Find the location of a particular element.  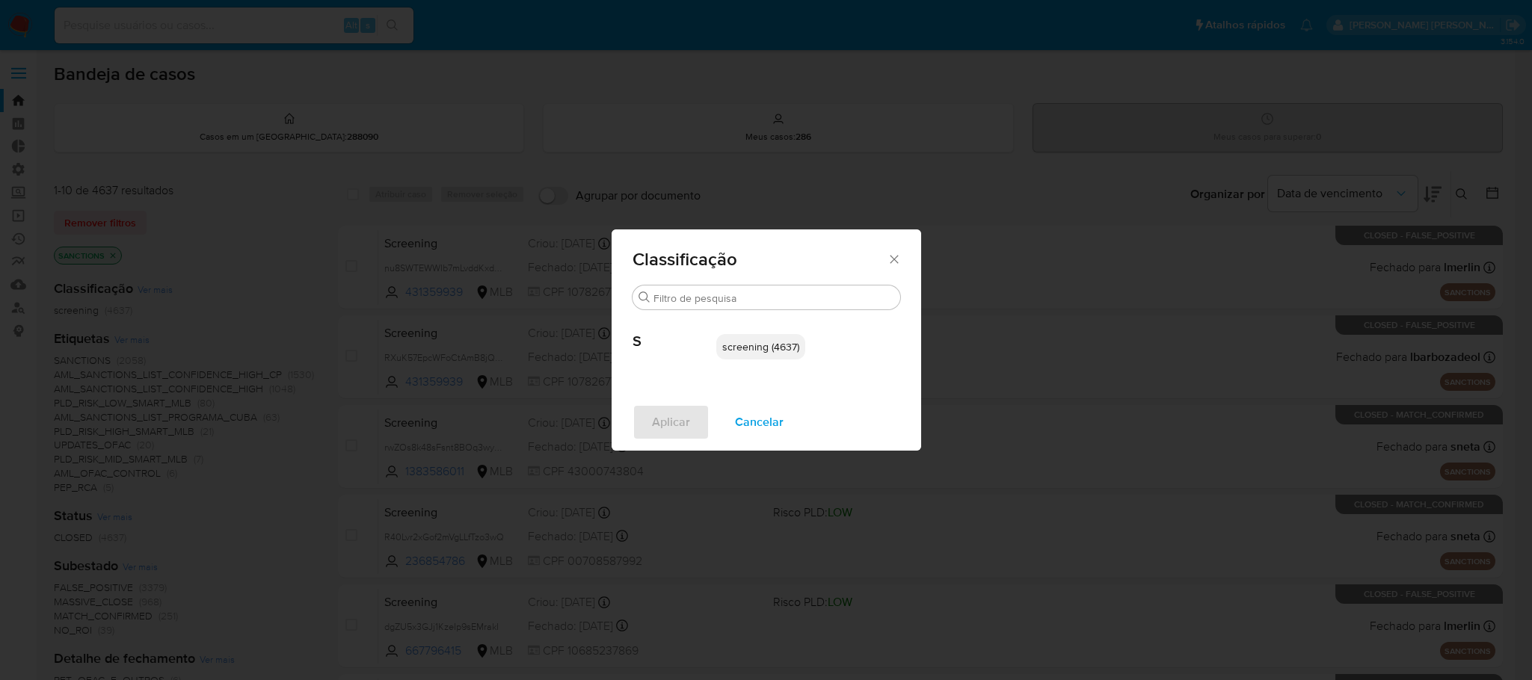

span: S is located at coordinates (674, 330).